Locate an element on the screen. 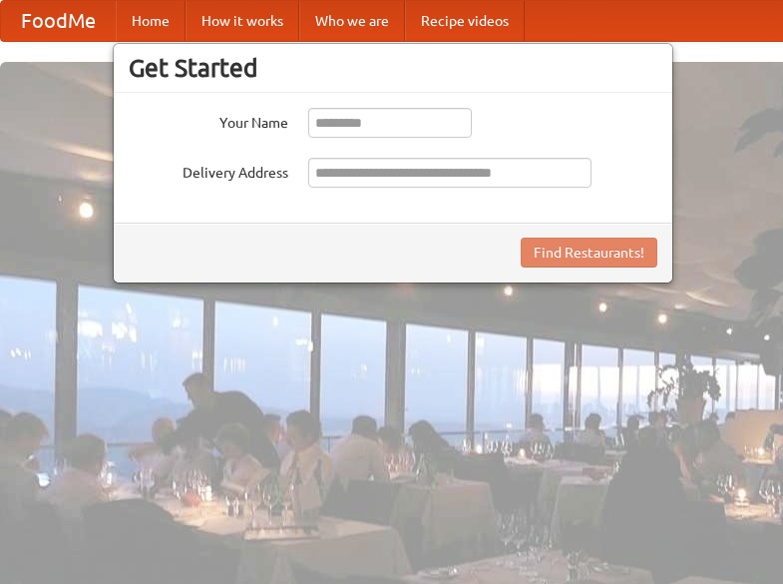  label: Your Name is located at coordinates (208, 120).